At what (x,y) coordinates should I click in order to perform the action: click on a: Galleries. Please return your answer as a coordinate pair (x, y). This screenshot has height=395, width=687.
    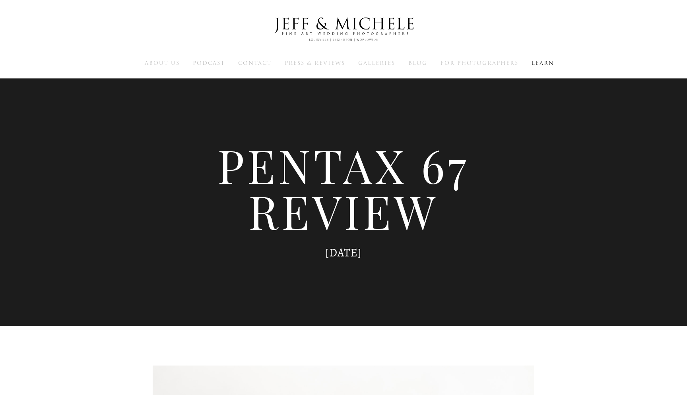
    Looking at the image, I should click on (377, 63).